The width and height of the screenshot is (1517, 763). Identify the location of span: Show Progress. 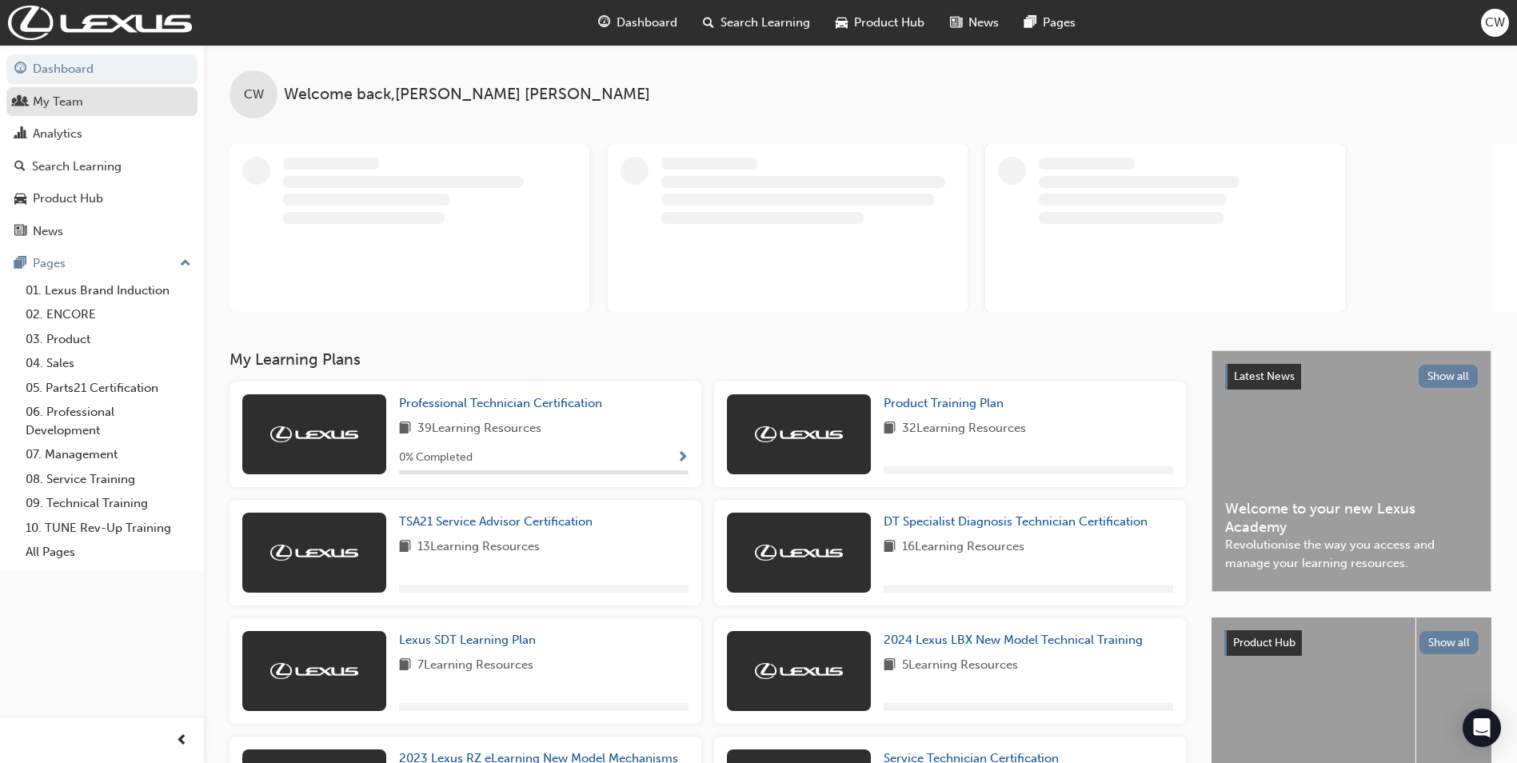
(682, 458).